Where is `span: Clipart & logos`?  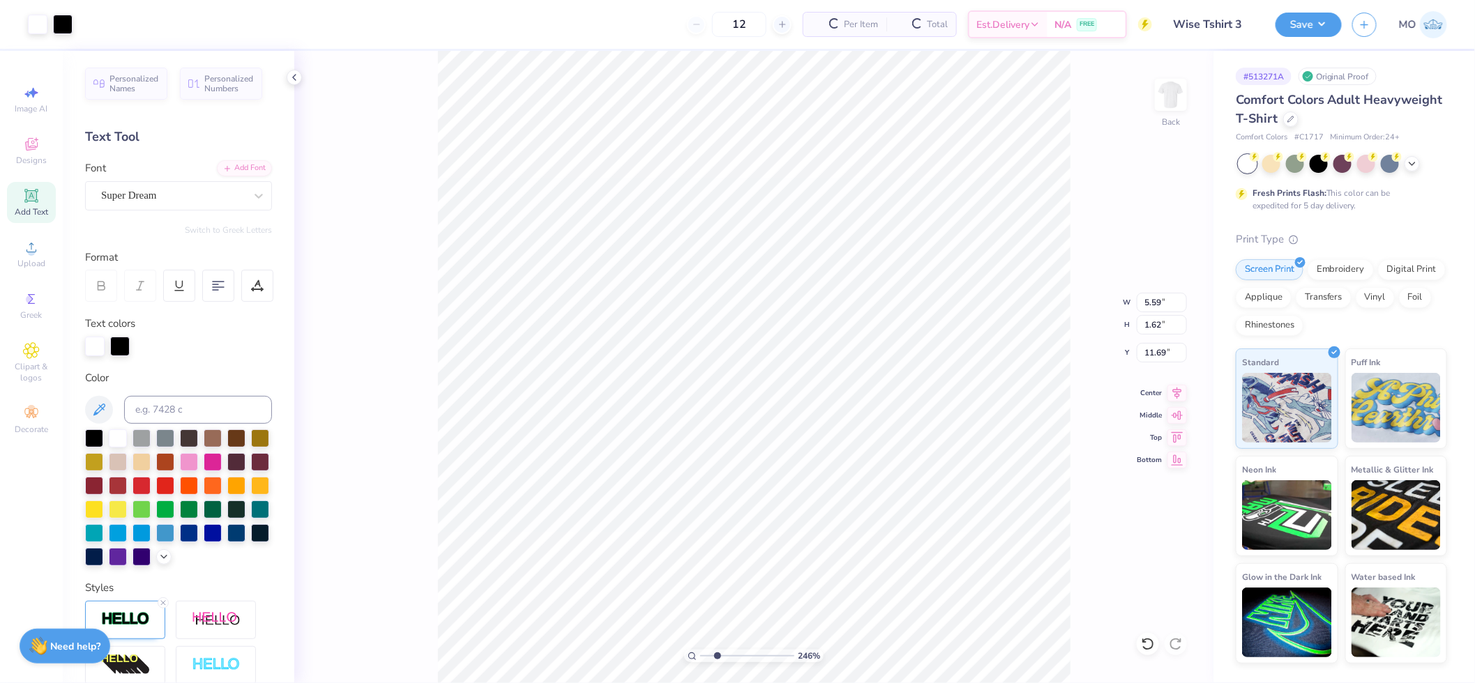 span: Clipart & logos is located at coordinates (31, 372).